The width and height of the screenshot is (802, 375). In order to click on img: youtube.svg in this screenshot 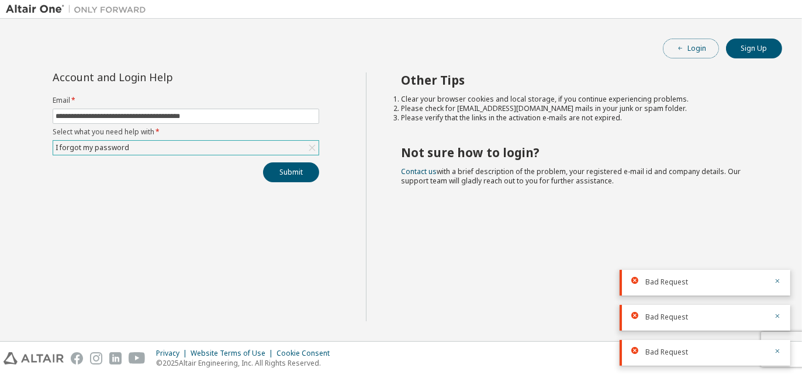, I will do `click(137, 358)`.